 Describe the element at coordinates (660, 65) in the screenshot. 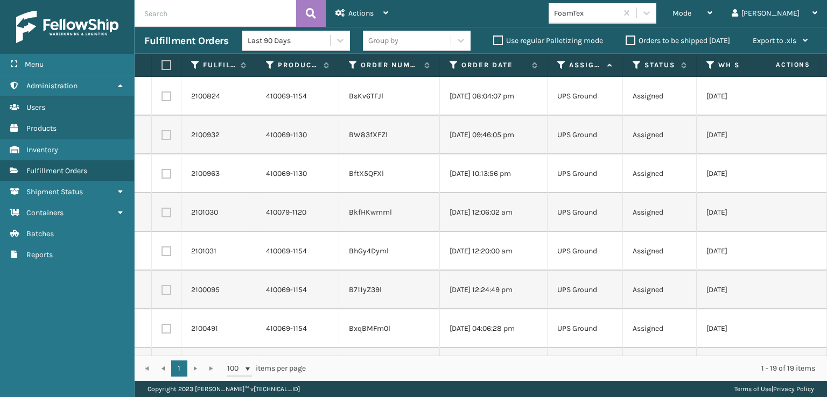

I see `label: Status` at that location.